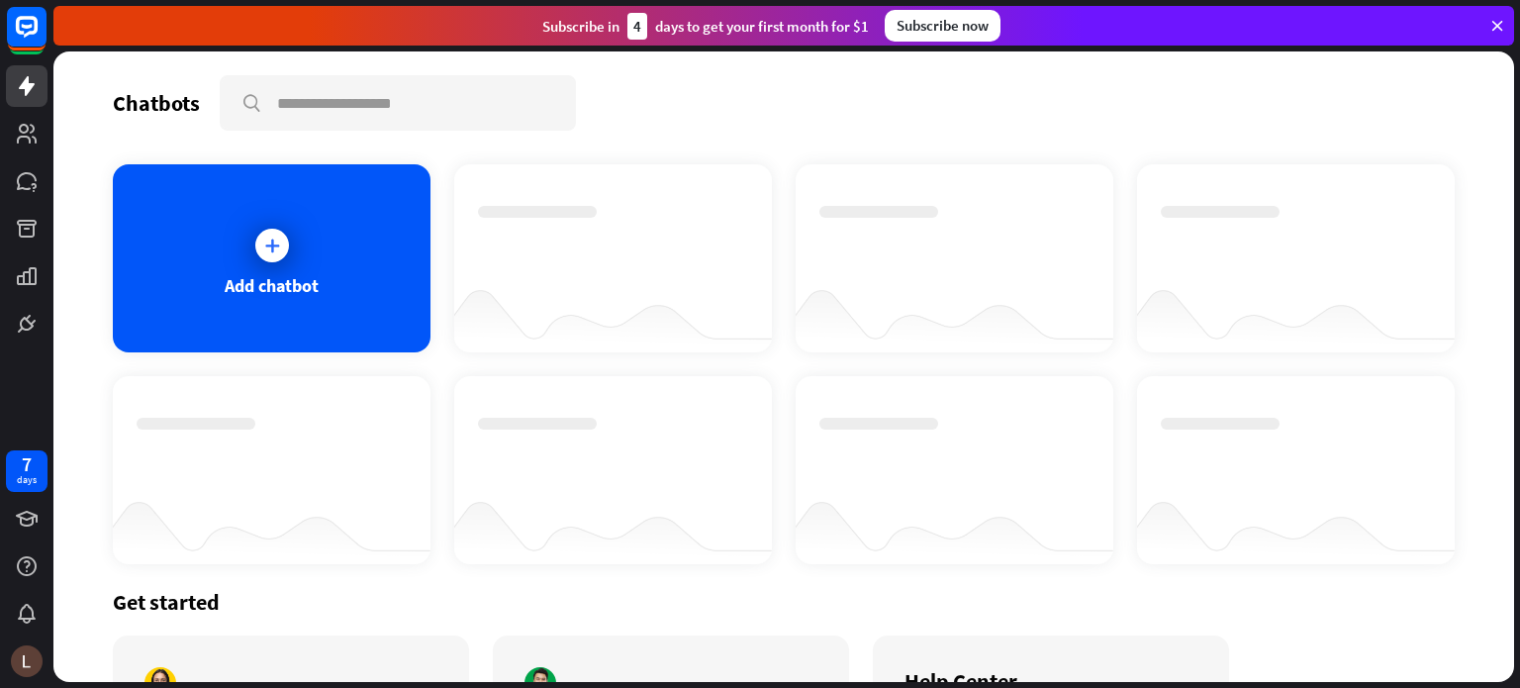 The image size is (1520, 688). Describe the element at coordinates (784, 602) in the screenshot. I see `div: Get started` at that location.